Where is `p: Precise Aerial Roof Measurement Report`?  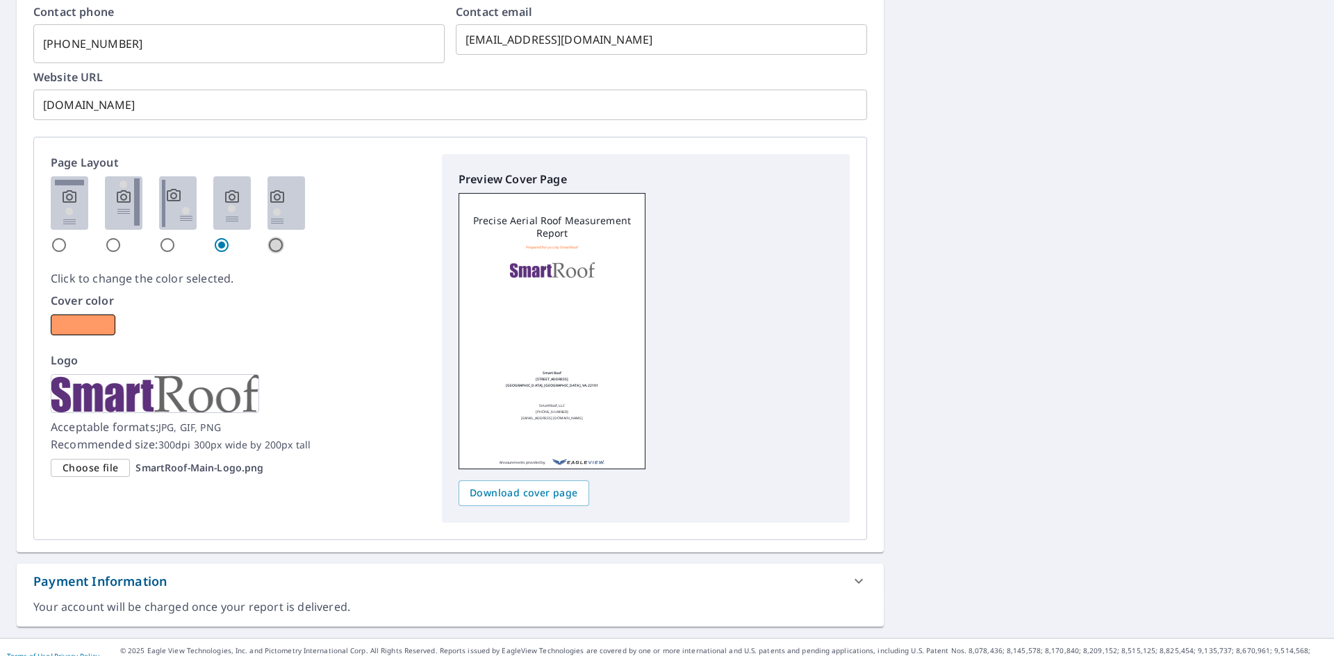
p: Precise Aerial Roof Measurement Report is located at coordinates (552, 227).